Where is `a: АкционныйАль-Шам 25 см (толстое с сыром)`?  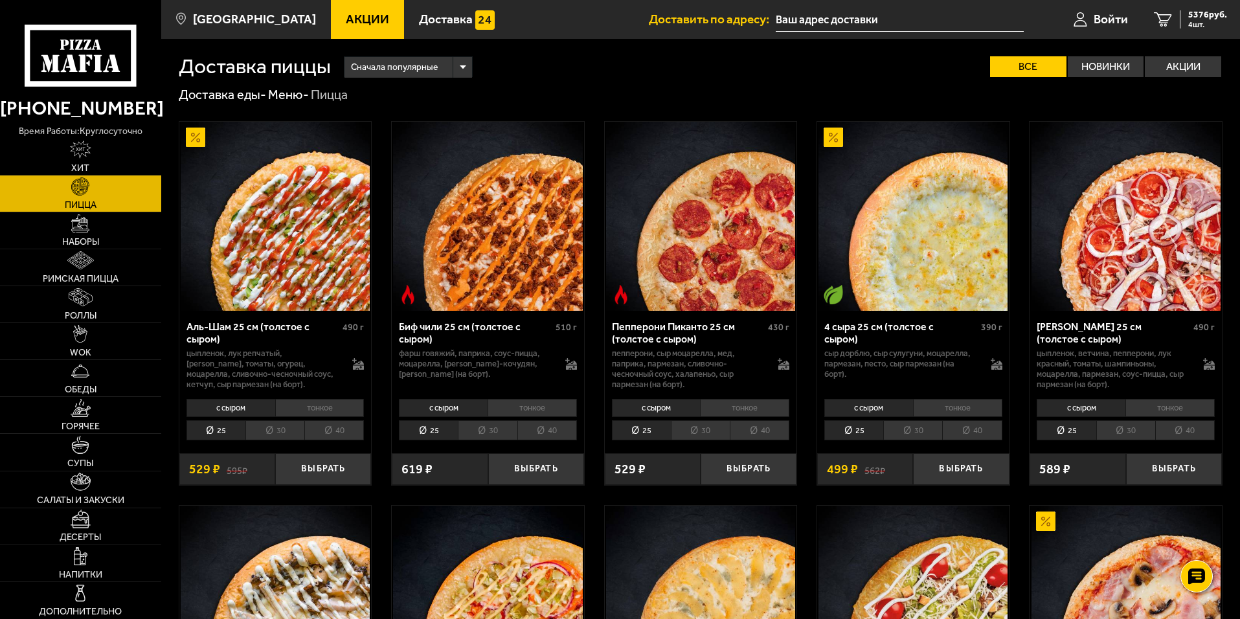
a: АкционныйАль-Шам 25 см (толстое с сыром) is located at coordinates (275, 216).